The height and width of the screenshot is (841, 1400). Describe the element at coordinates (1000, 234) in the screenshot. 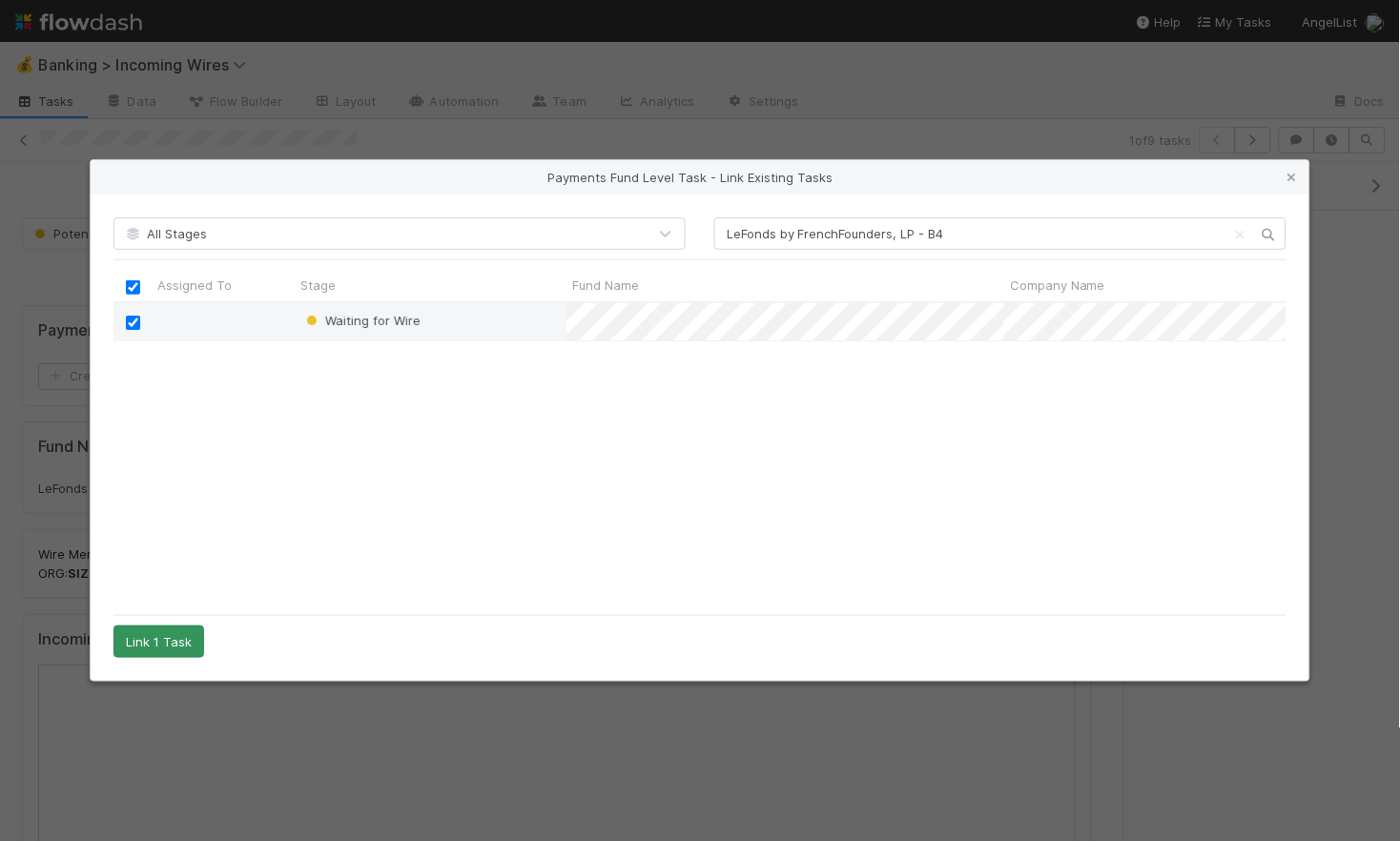

I see `input: Search` at that location.